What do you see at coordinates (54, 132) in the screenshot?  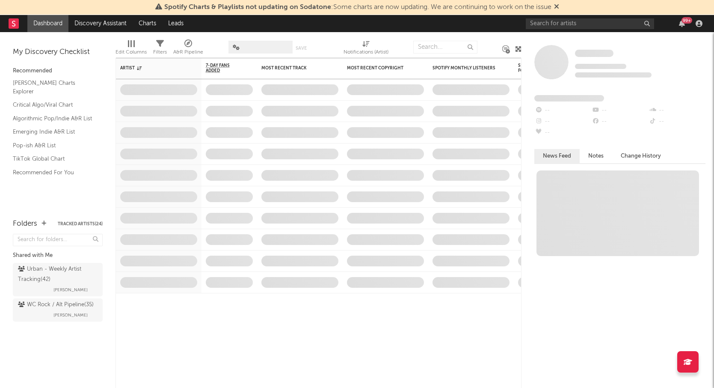 I see `a: Emerging Indie A&R List` at bounding box center [54, 132].